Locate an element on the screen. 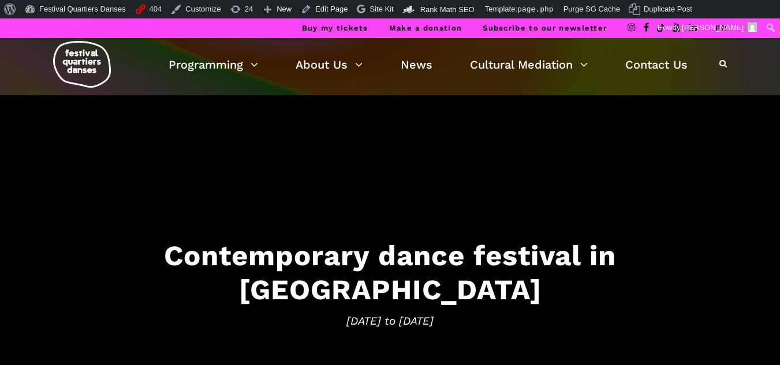  span: Site Kit is located at coordinates (382, 9).